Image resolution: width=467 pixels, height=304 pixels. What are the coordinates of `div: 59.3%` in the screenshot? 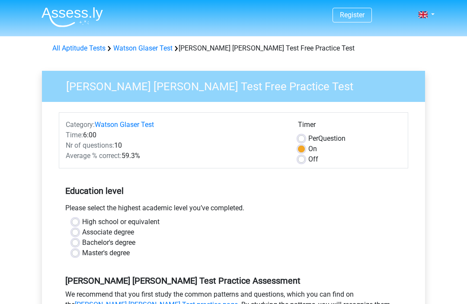 It's located at (175, 156).